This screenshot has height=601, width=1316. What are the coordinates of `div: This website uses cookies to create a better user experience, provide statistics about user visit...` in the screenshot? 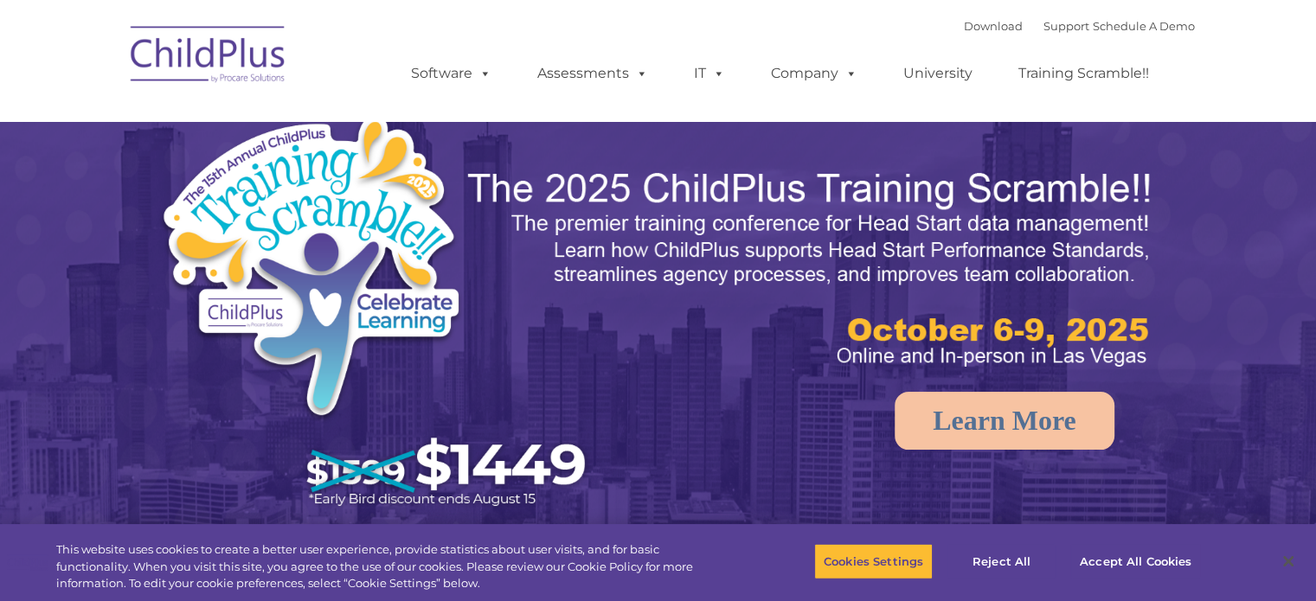 It's located at (390, 567).